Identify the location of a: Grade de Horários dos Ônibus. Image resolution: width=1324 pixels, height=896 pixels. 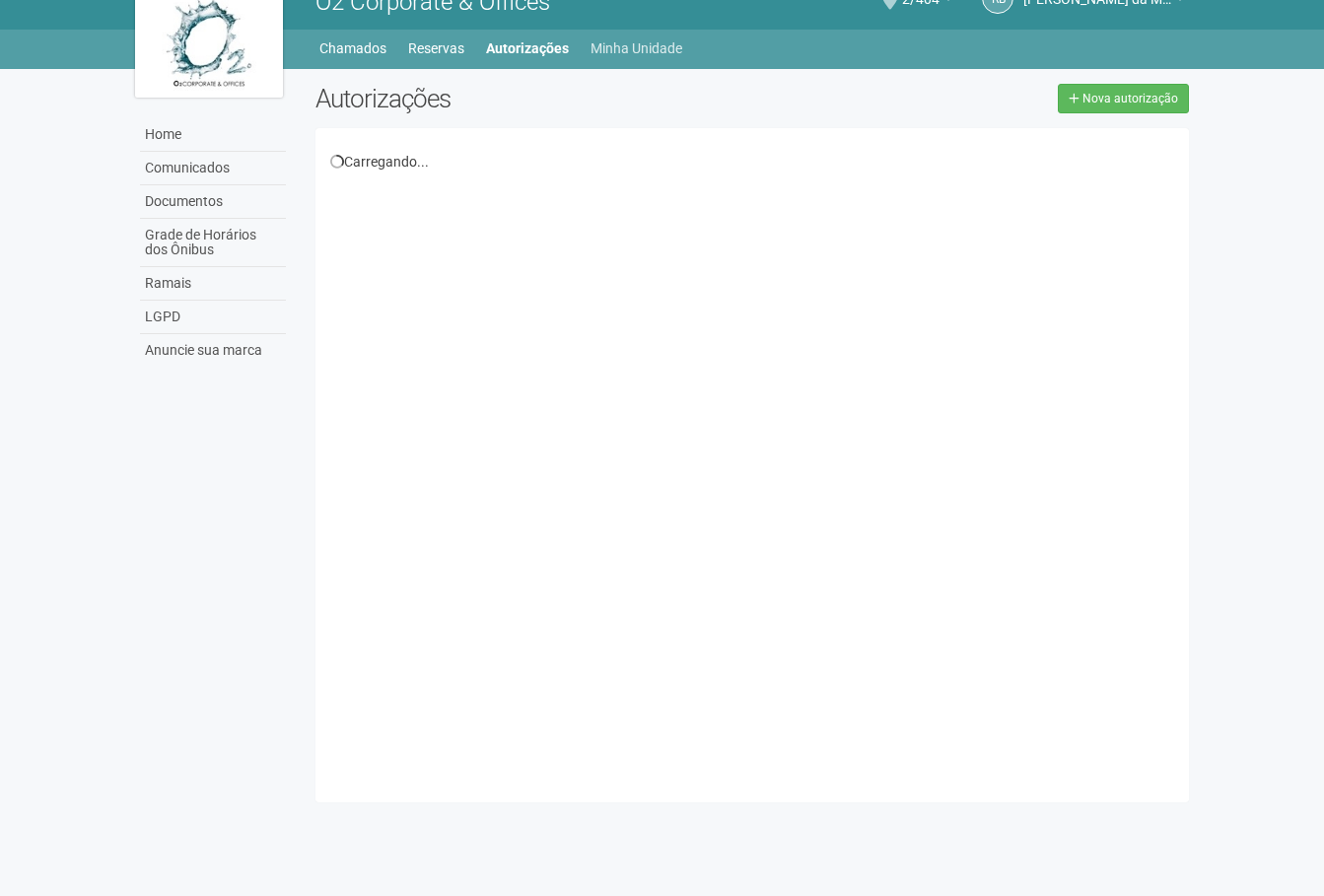
(213, 242).